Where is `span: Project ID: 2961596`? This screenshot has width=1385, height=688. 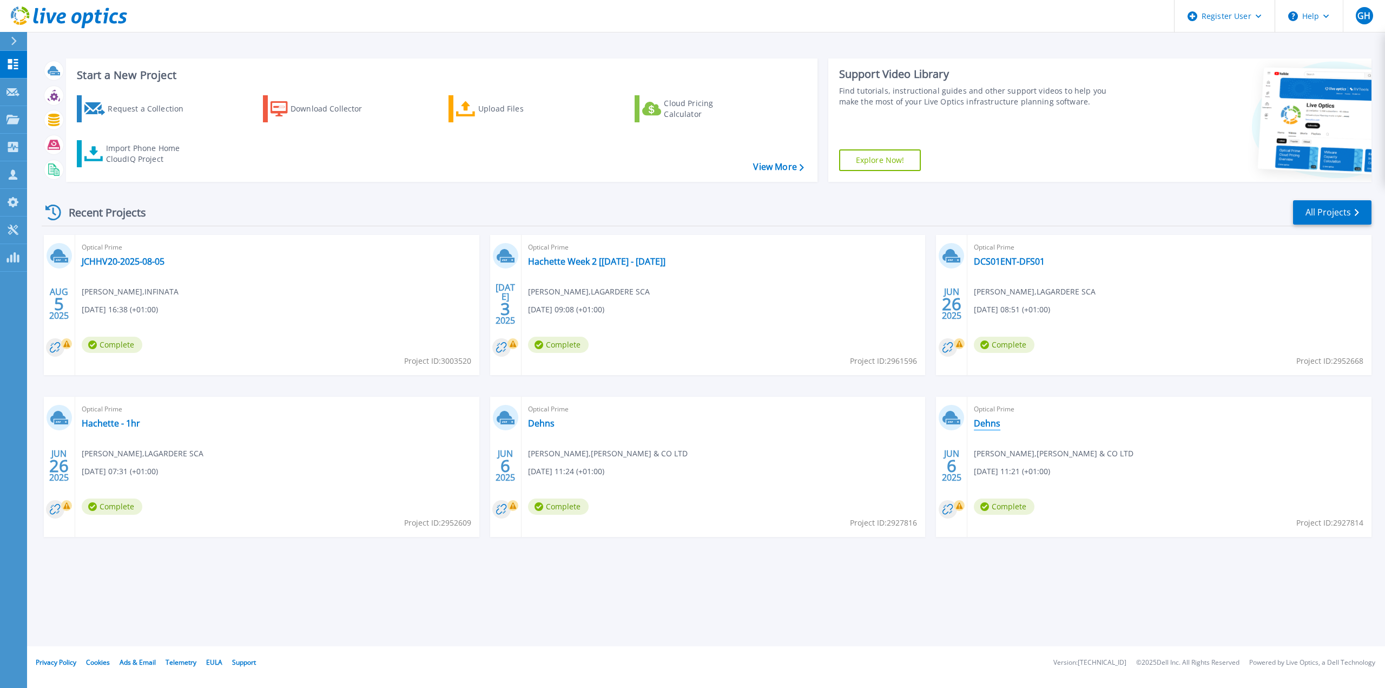
span: Project ID: 2961596 is located at coordinates (884, 361).